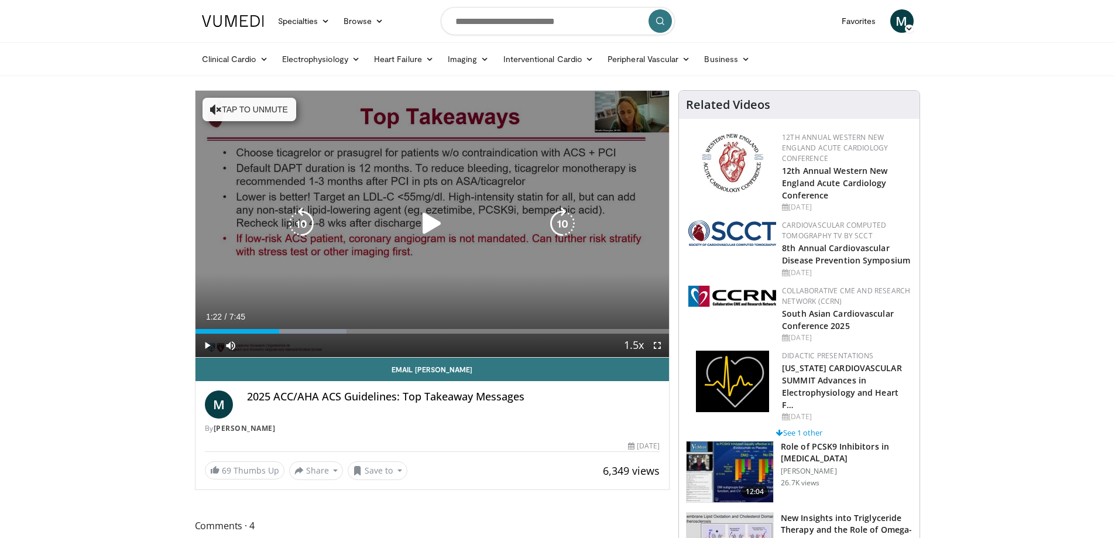 Image resolution: width=1115 pixels, height=538 pixels. I want to click on span: 7:45, so click(237, 317).